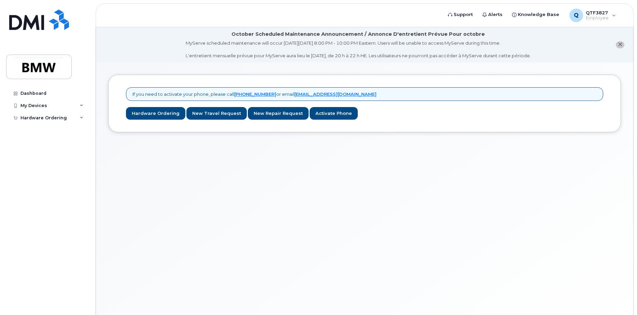 The height and width of the screenshot is (315, 637). Describe the element at coordinates (156, 113) in the screenshot. I see `a: Hardware Ordering` at that location.